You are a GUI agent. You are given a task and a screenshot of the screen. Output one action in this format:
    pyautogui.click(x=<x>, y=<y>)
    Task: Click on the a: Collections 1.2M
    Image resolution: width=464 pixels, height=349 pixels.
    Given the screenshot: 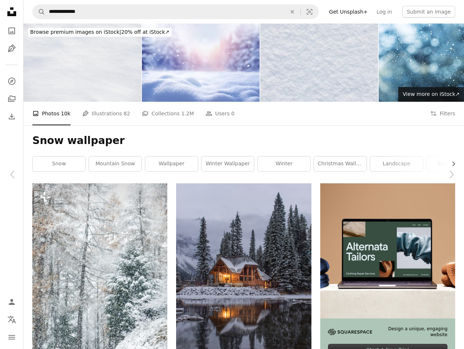 What is the action you would take?
    pyautogui.click(x=168, y=114)
    